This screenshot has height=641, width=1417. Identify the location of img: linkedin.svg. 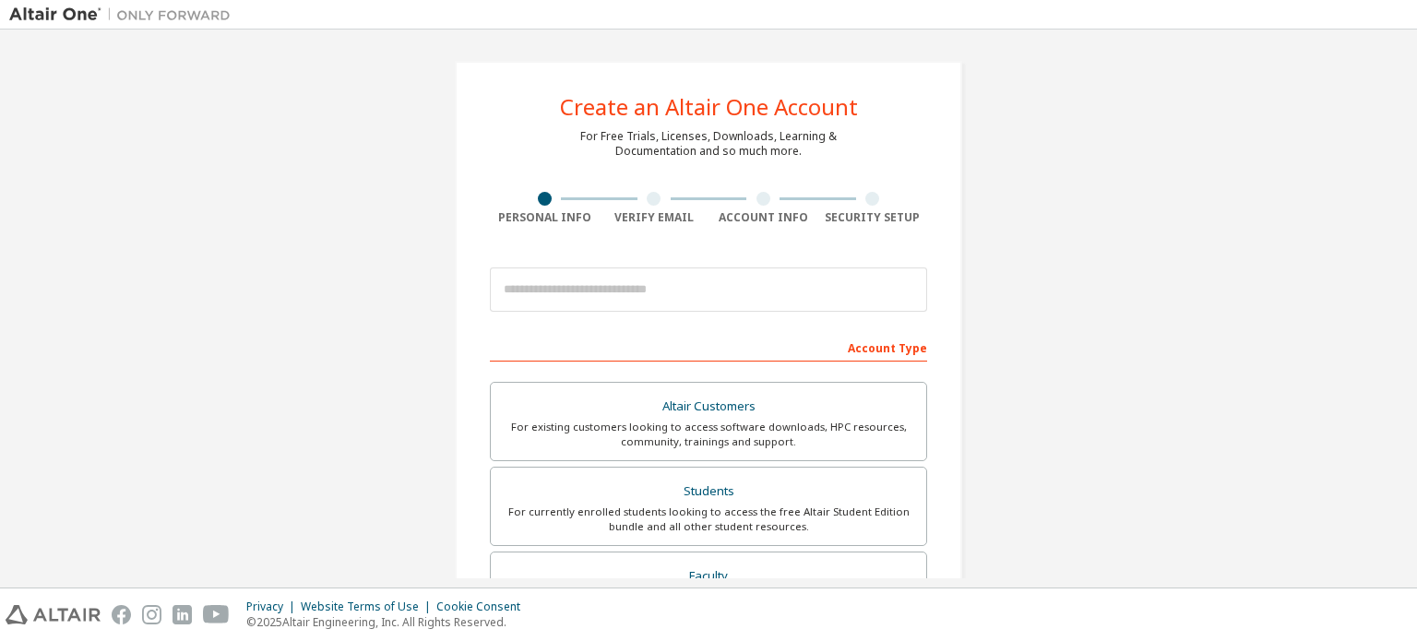
(182, 614).